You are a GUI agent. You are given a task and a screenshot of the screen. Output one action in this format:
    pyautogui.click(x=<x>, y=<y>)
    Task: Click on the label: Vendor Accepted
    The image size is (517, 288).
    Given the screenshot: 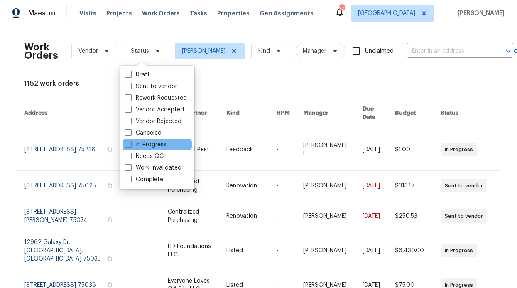 What is the action you would take?
    pyautogui.click(x=154, y=110)
    